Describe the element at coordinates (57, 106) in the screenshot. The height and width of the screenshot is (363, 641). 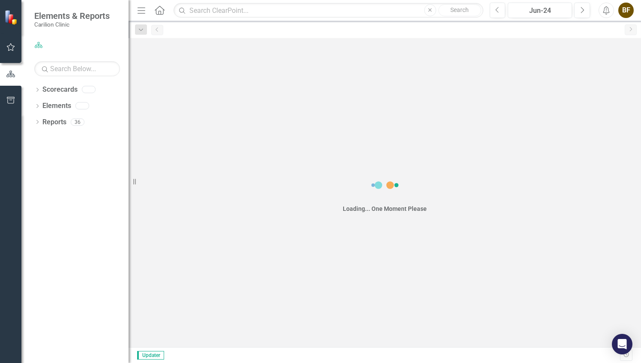
I see `a: Elements` at that location.